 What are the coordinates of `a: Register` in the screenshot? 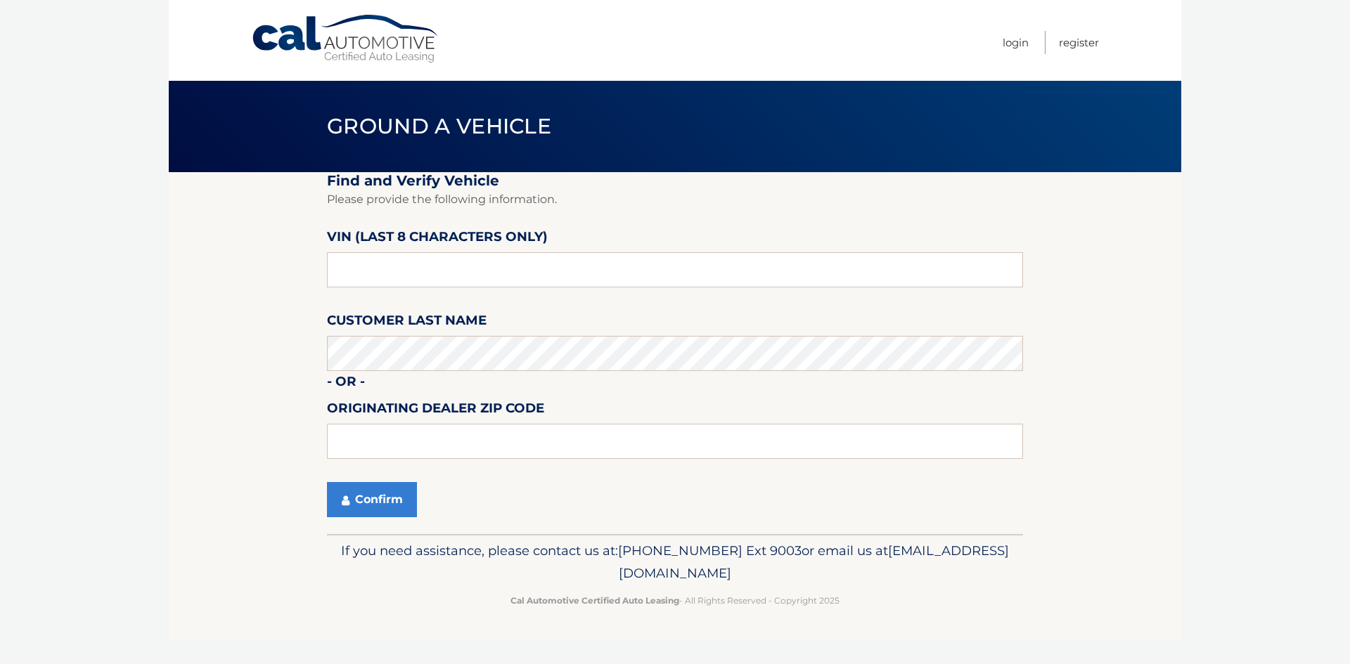 It's located at (1078, 42).